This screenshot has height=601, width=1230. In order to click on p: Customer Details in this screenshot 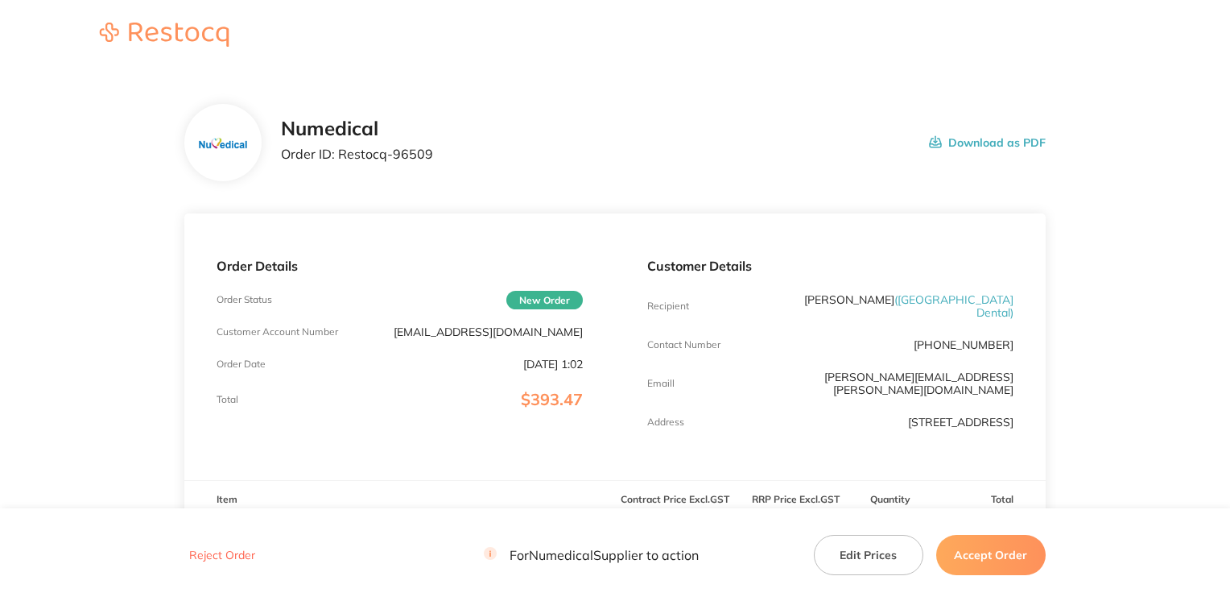, I will do `click(830, 266)`.